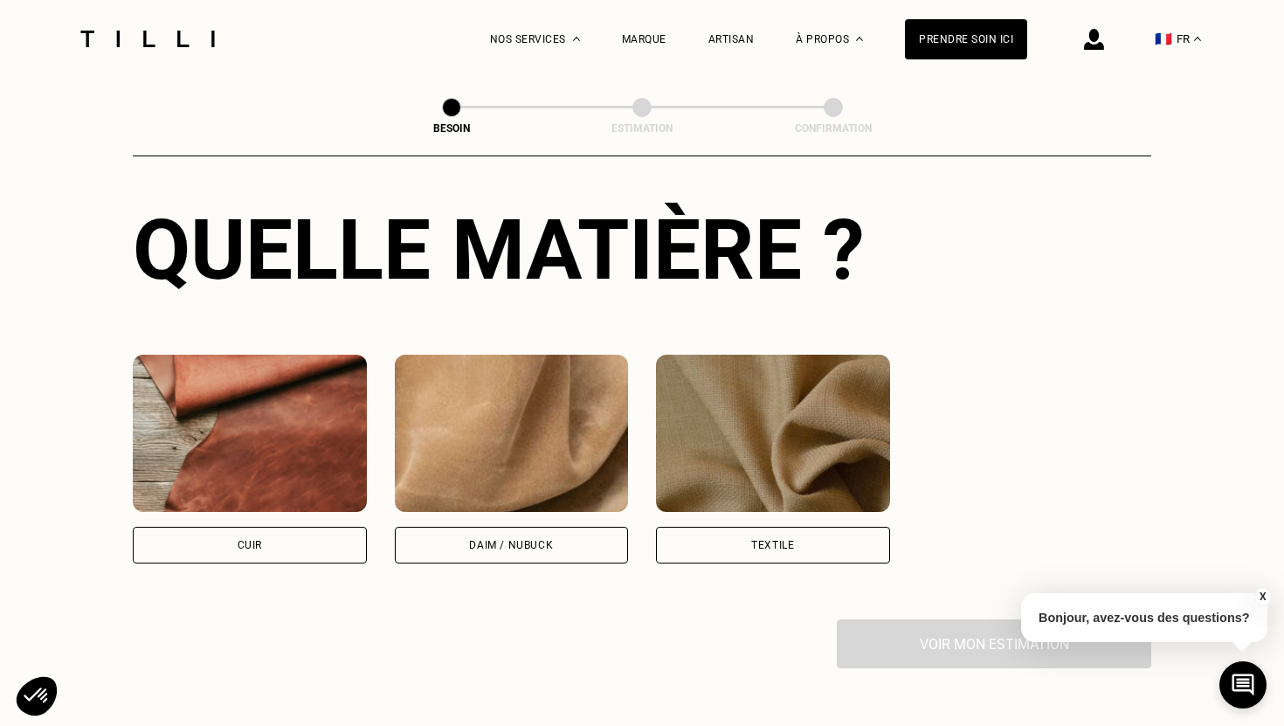 The width and height of the screenshot is (1284, 726). What do you see at coordinates (1197, 38) in the screenshot?
I see `img: menu déroulant` at bounding box center [1197, 38].